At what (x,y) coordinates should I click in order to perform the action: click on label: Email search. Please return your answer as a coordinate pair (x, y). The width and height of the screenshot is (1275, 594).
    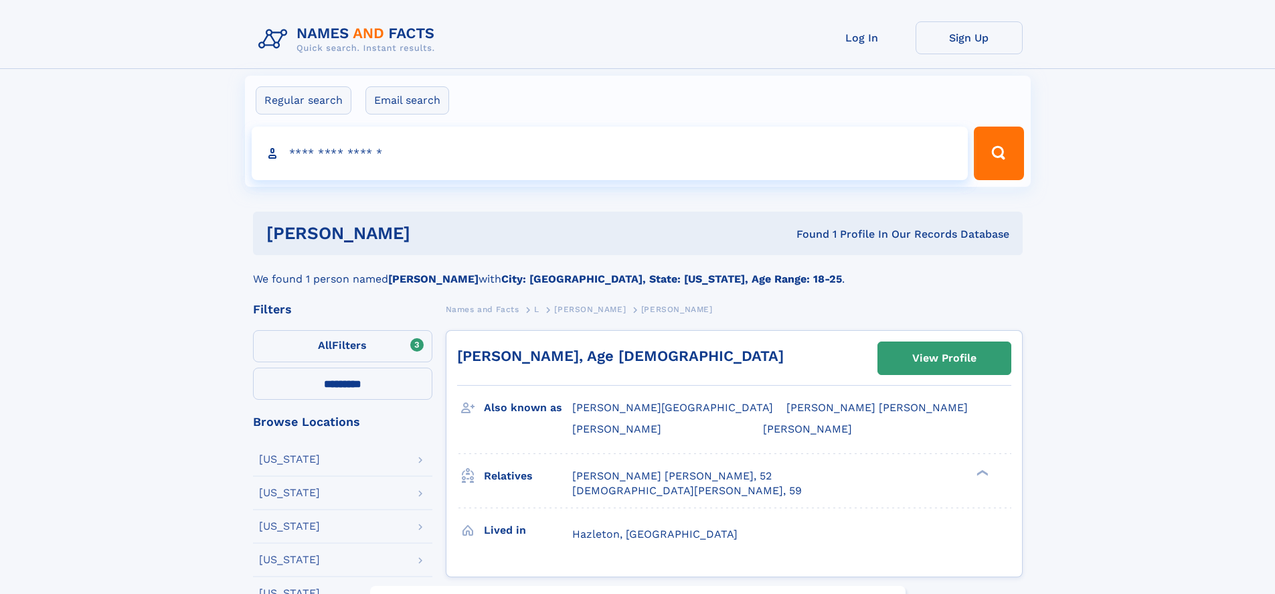
    Looking at the image, I should click on (407, 100).